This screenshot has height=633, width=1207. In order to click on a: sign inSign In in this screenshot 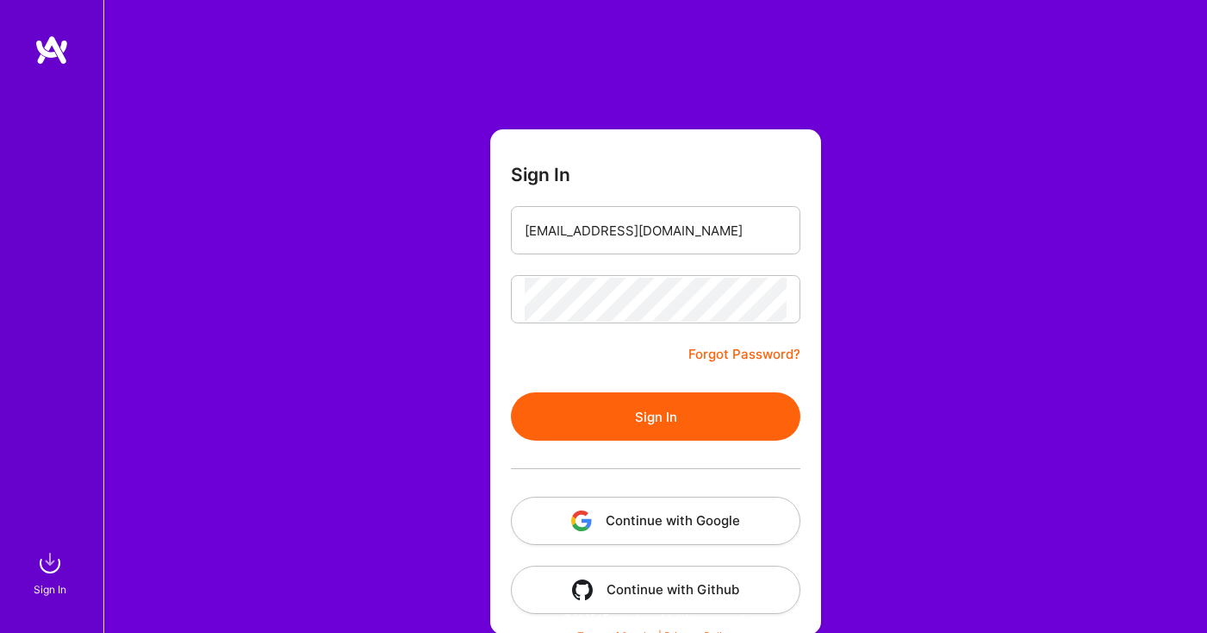, I will do `click(52, 571)`.